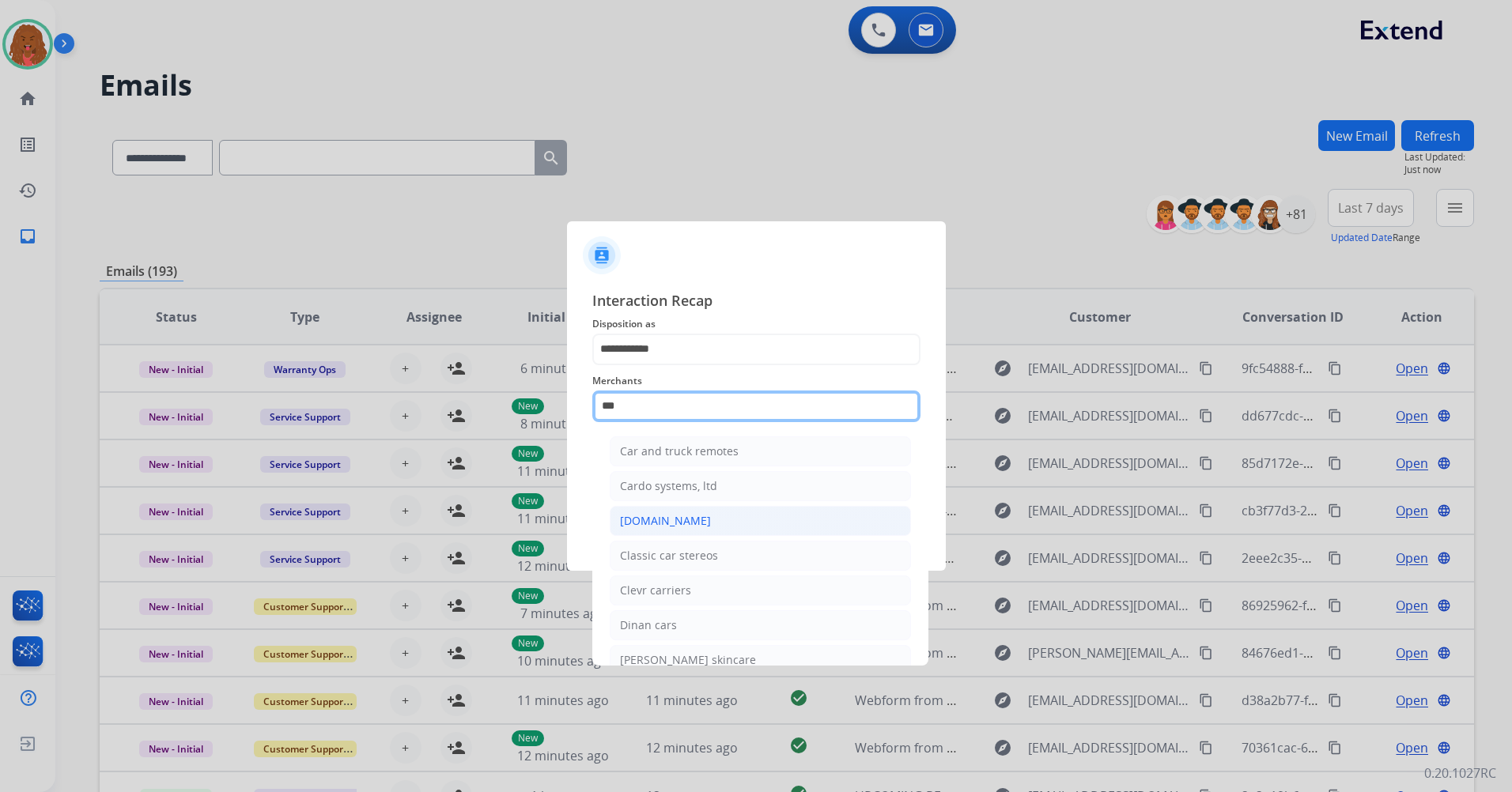 The image size is (1512, 792). Describe the element at coordinates (668, 486) in the screenshot. I see `div: Cardo systems, ltd` at that location.